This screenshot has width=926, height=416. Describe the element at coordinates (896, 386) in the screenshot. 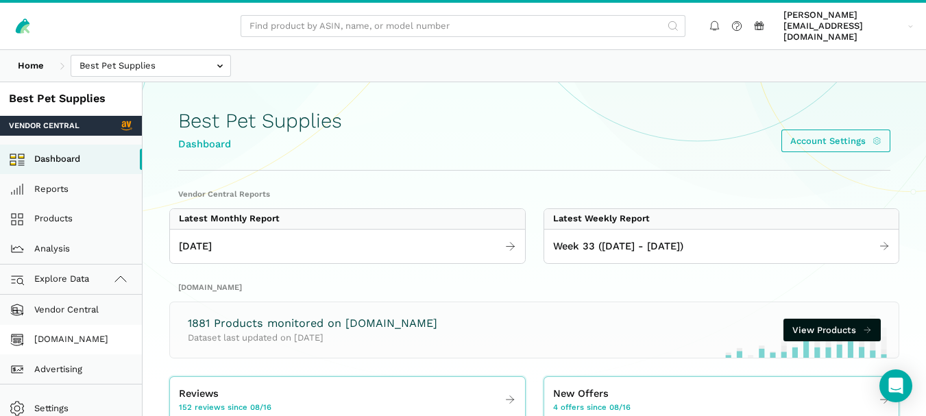

I see `div: Open Intercom Messenger` at that location.